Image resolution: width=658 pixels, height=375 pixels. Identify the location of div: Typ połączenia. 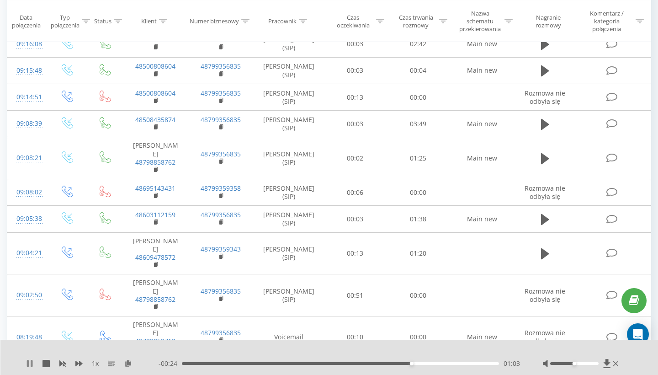
(65, 21).